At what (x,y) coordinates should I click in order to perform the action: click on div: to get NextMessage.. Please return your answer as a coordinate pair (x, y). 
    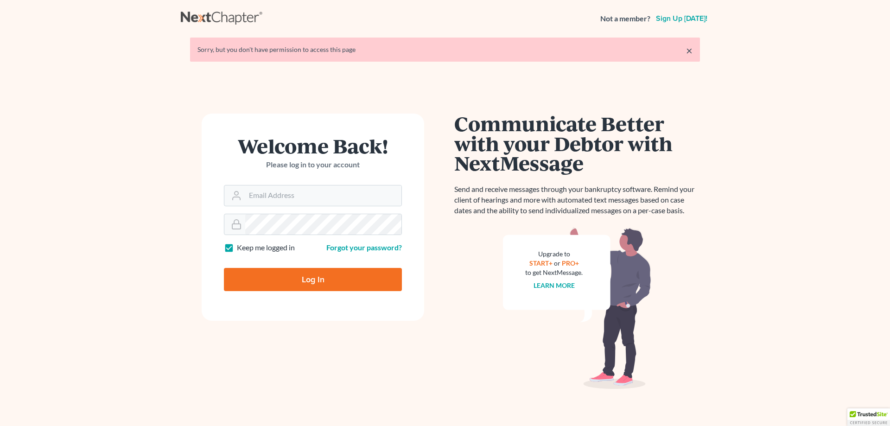
    Looking at the image, I should click on (554, 272).